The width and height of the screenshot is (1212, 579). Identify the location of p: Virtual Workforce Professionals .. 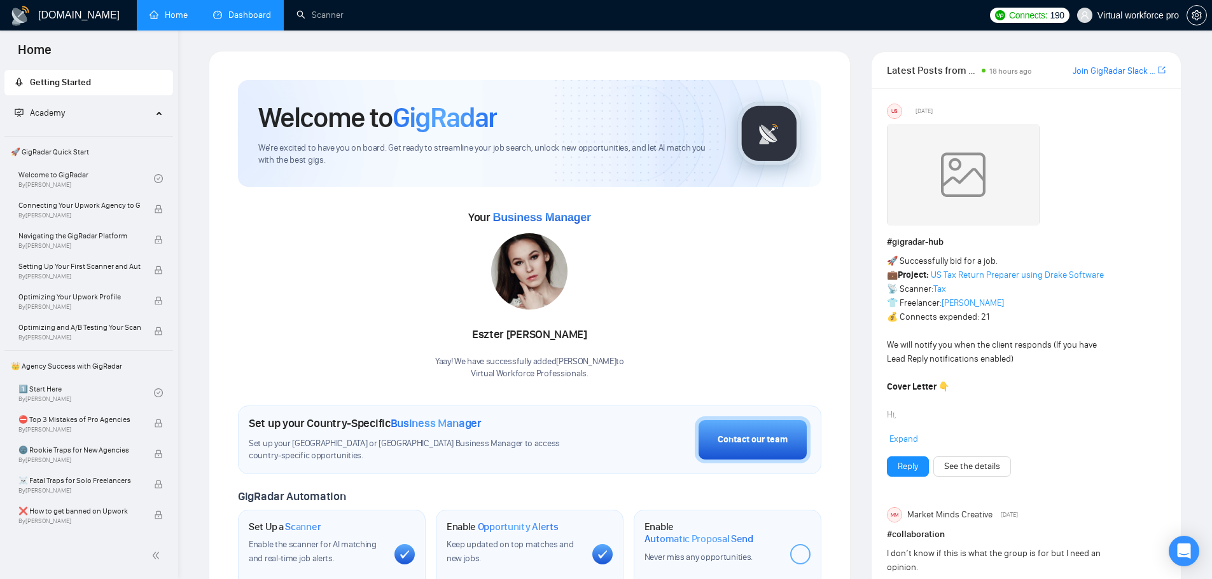
(529, 374).